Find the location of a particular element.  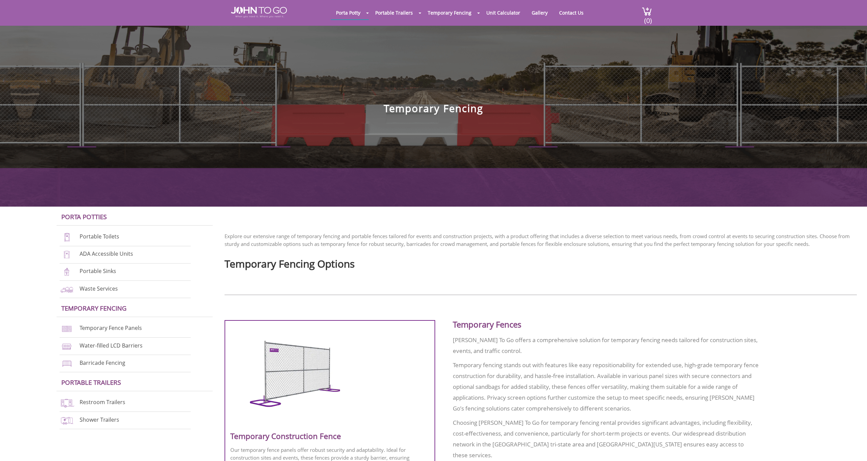

p: Temporary fencing stands out with features like easy repositionability for extended use, high-gra... is located at coordinates (606, 387).